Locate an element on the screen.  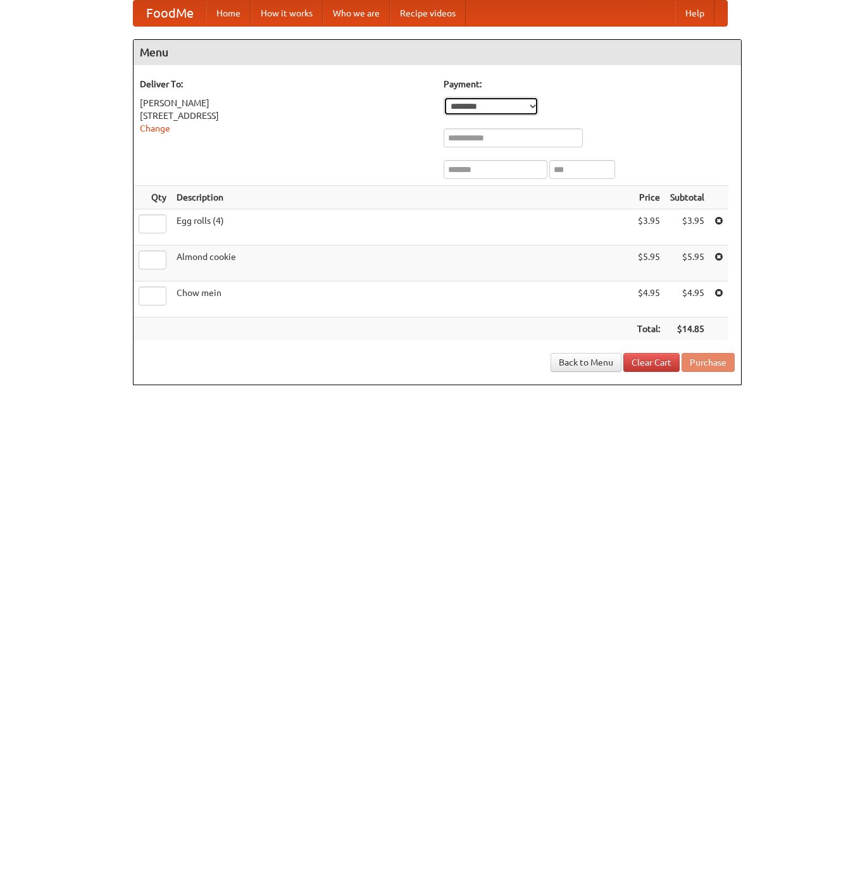
a: Who we are is located at coordinates (356, 13).